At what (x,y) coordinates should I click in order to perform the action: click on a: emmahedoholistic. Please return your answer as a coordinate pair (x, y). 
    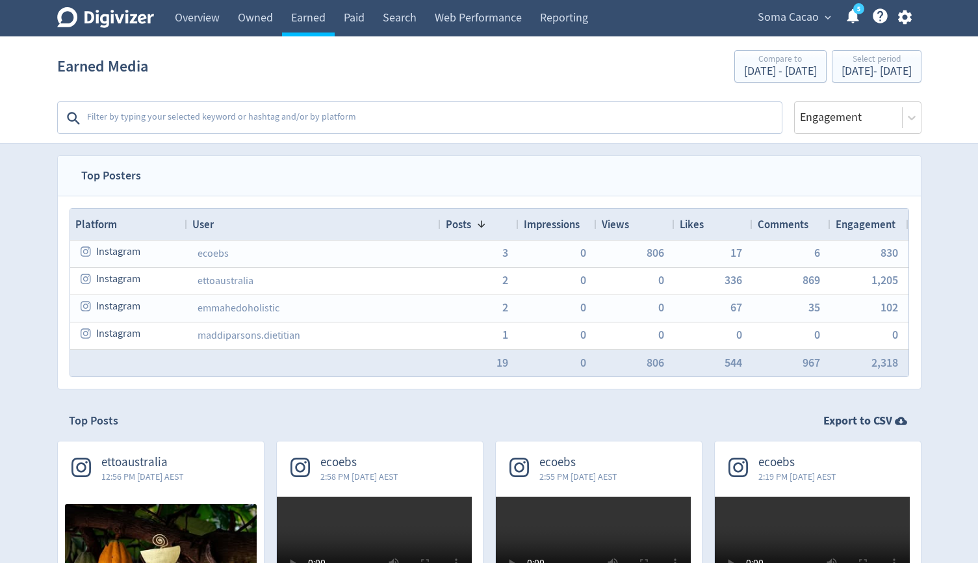
    Looking at the image, I should click on (238, 308).